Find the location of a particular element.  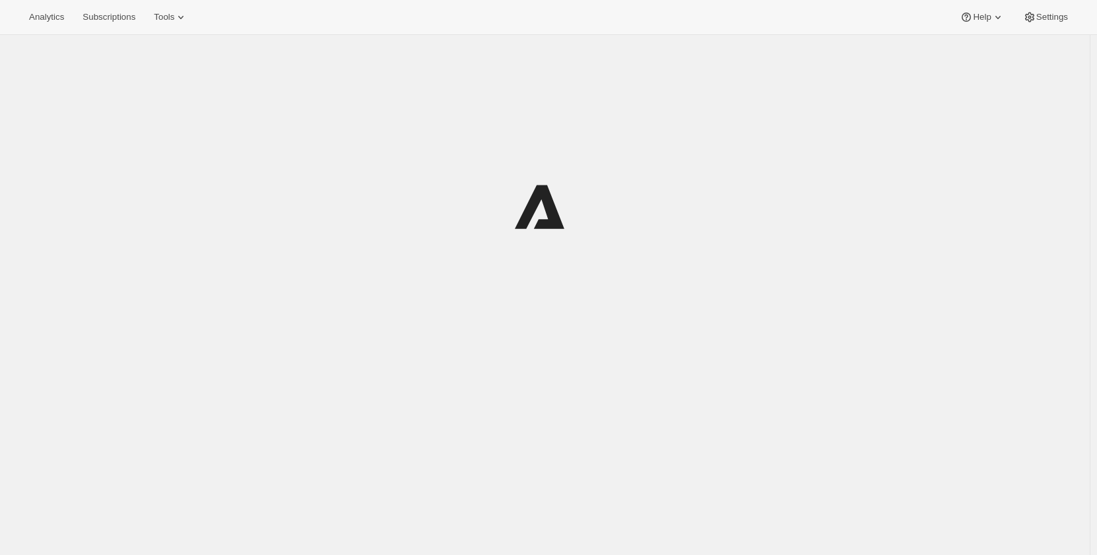

button: Analytics is located at coordinates (46, 17).